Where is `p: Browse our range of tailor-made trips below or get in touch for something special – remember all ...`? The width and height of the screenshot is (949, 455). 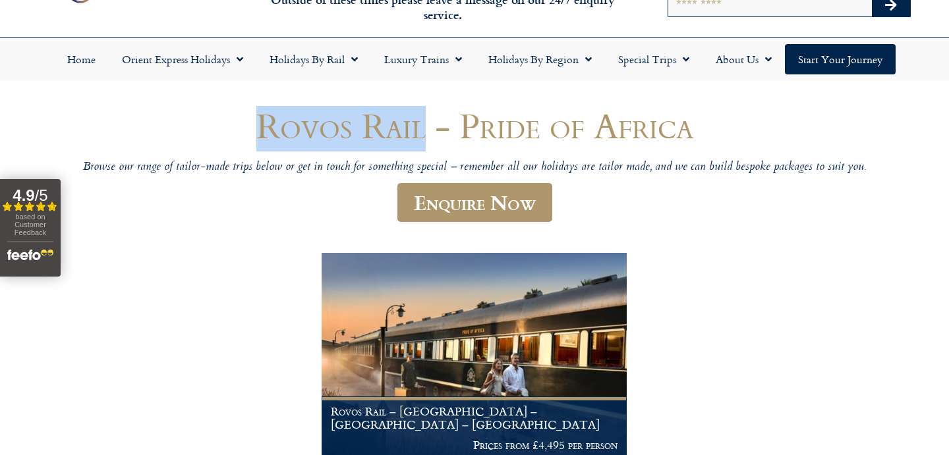 p: Browse our range of tailor-made trips below or get in touch for something special – remember all ... is located at coordinates (474, 167).